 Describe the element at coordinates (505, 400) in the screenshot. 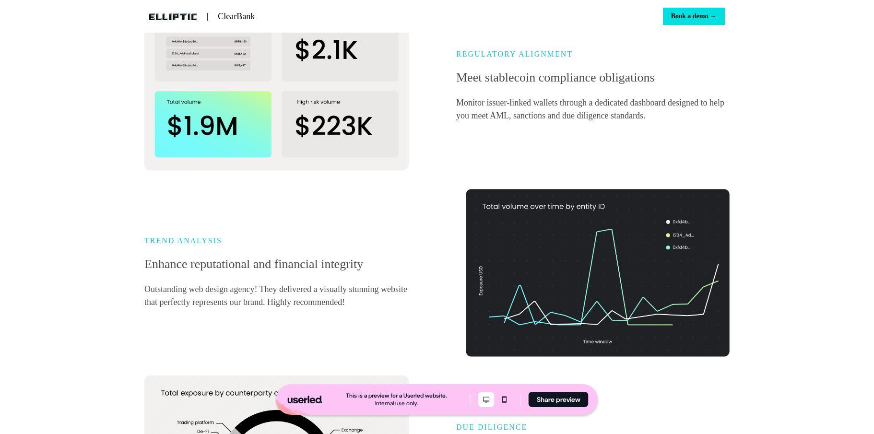

I see `button: Mobile mode` at that location.